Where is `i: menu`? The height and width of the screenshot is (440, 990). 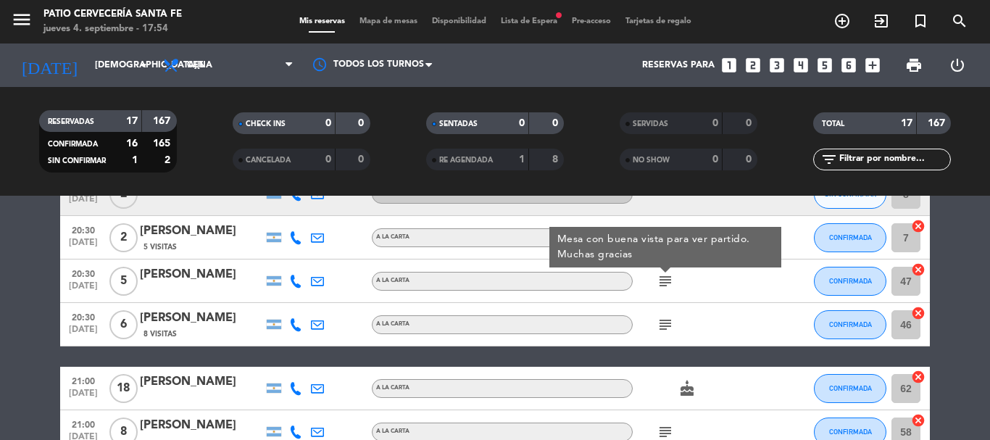
i: menu is located at coordinates (22, 20).